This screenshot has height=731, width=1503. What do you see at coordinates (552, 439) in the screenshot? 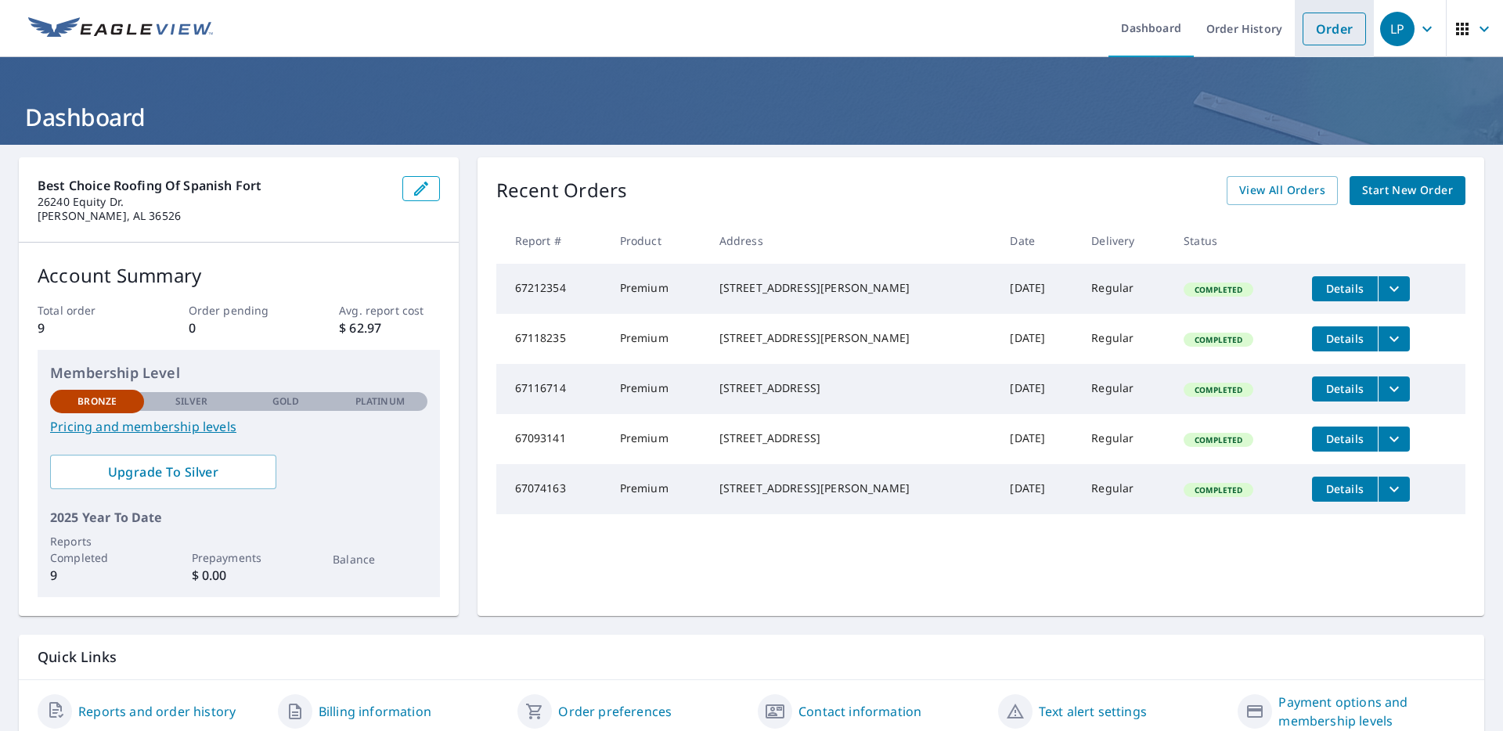
I see `td: 67093141` at bounding box center [552, 439].